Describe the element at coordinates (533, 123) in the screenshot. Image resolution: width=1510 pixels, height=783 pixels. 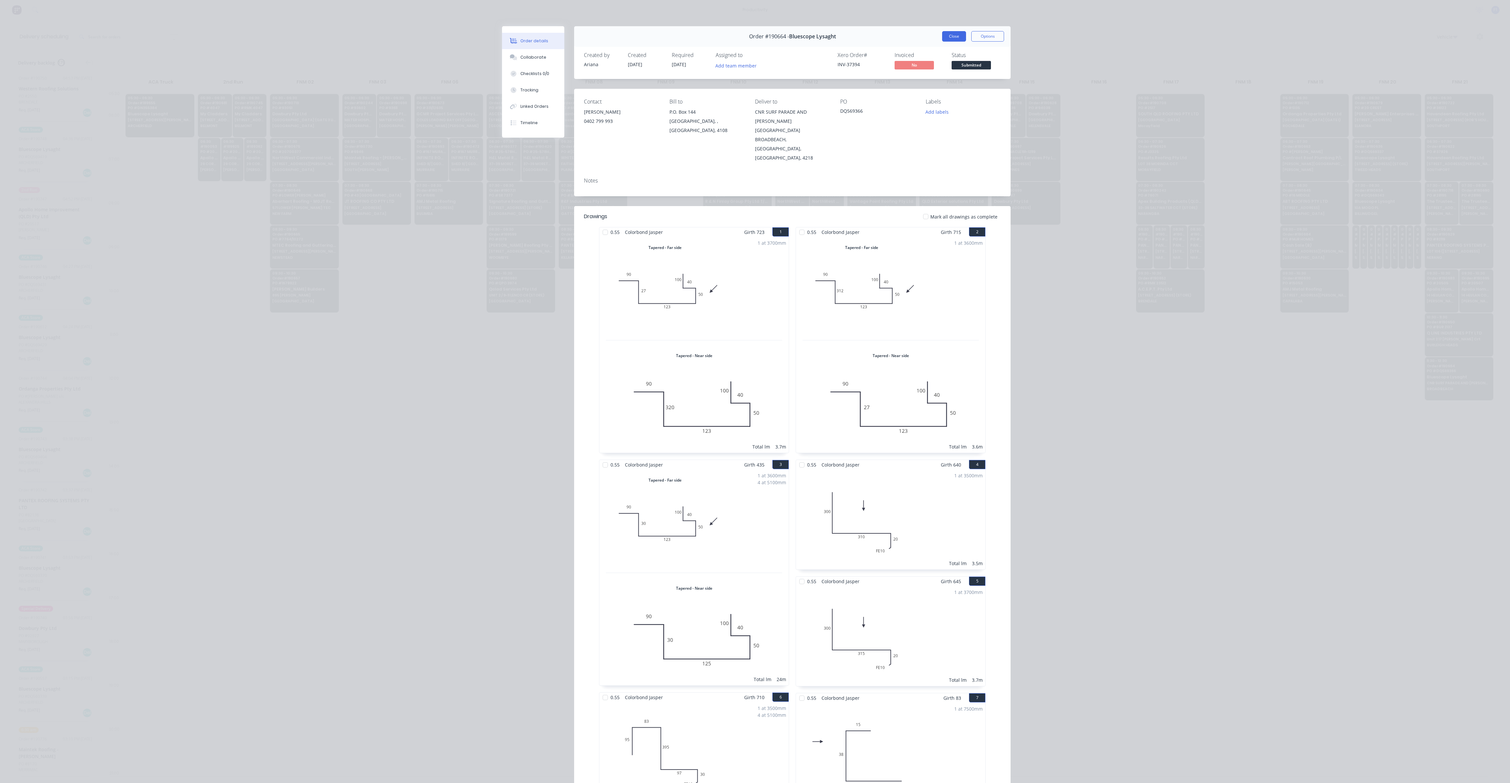
I see `button: Timeline` at that location.